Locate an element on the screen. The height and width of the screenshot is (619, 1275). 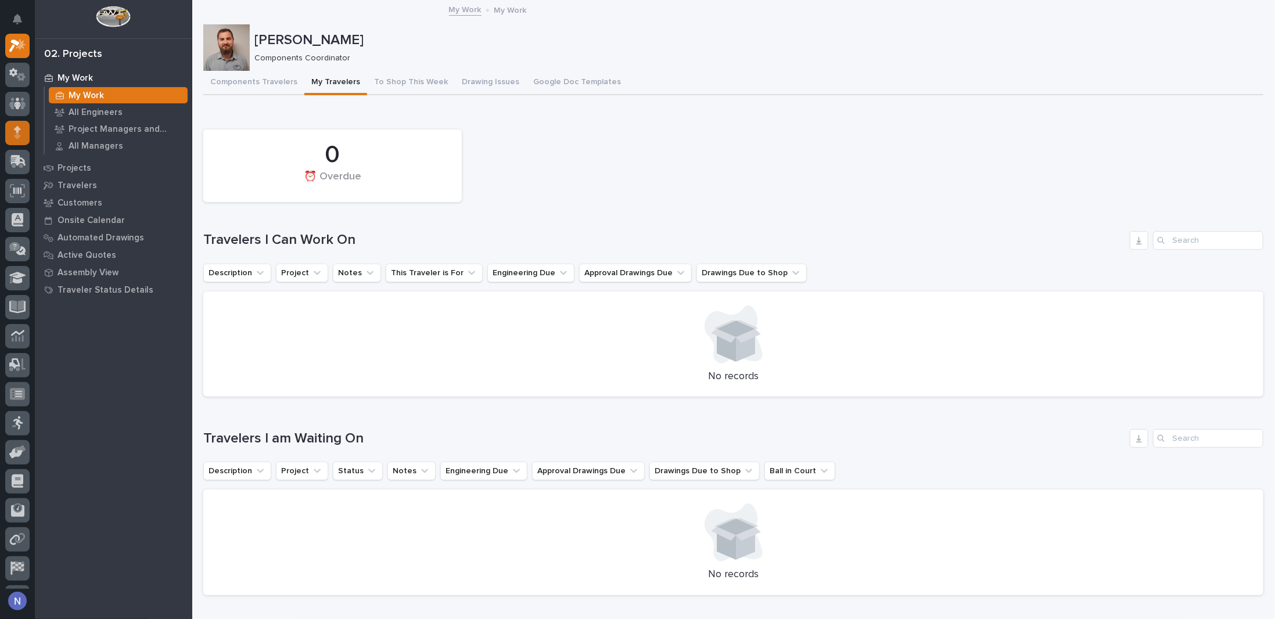
button: Ball in Court is located at coordinates (800, 471).